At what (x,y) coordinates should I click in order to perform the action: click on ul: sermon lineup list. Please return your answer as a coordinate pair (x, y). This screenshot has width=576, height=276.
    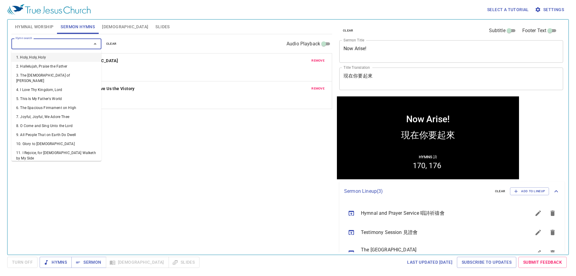
    Looking at the image, I should click on (452, 234).